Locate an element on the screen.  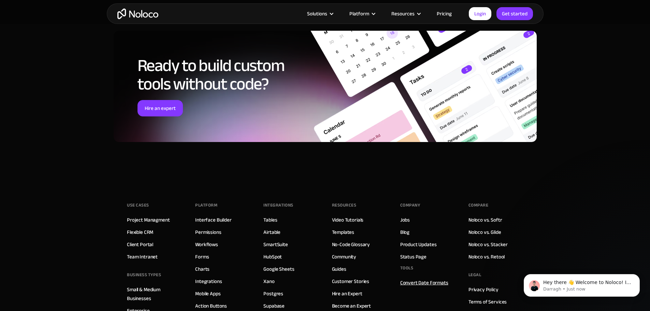
a: Noloco vs. Retool is located at coordinates (486, 257).